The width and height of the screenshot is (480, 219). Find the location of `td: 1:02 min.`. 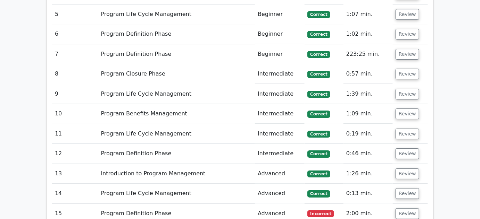

td: 1:02 min. is located at coordinates (368, 34).